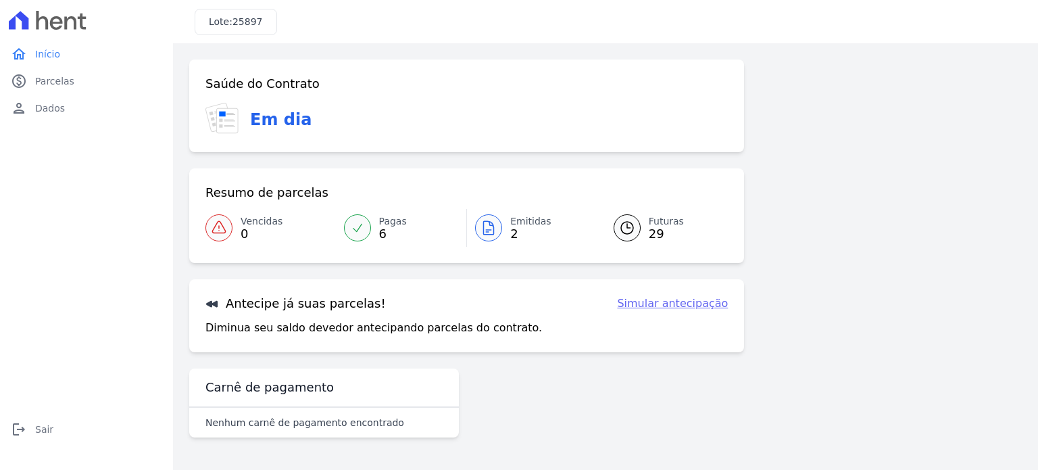 The height and width of the screenshot is (470, 1038). I want to click on a: Pagas 6, so click(401, 228).